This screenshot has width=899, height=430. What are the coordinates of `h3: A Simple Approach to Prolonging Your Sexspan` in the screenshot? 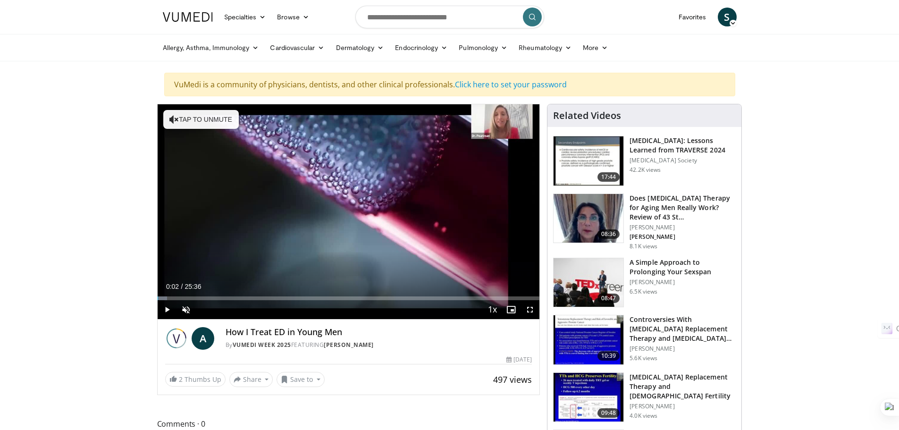 It's located at (682, 267).